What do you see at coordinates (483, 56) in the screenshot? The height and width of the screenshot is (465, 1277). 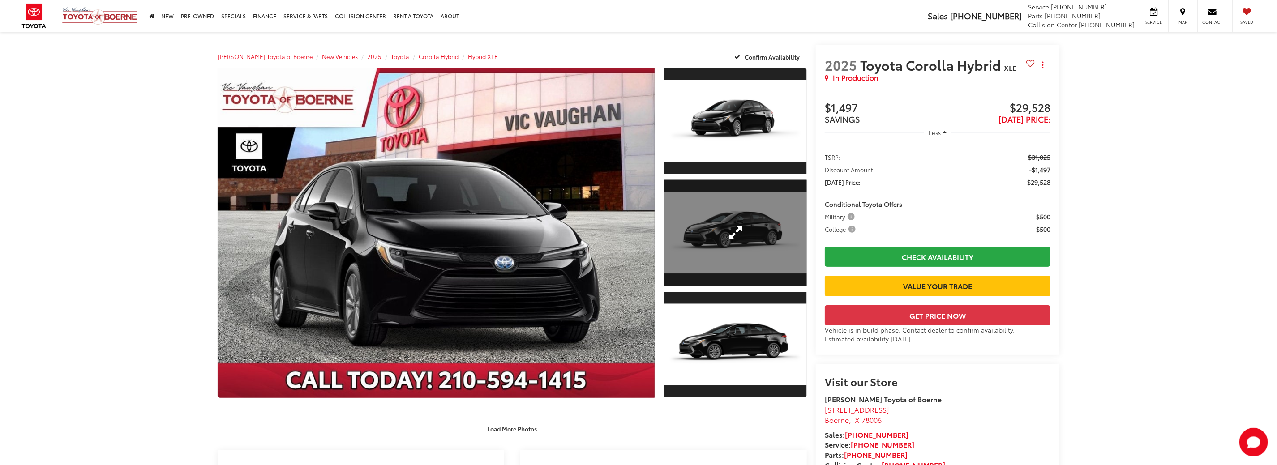 I see `a: Hybrid XLE` at bounding box center [483, 56].